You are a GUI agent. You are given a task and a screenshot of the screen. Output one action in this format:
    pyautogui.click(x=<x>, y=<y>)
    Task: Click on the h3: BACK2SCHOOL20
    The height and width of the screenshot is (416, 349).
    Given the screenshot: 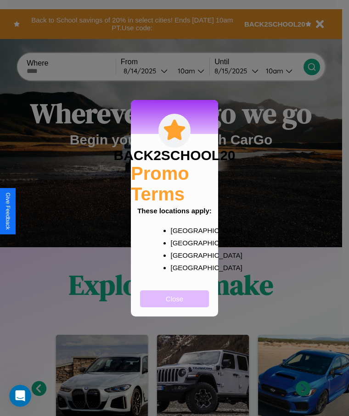 What is the action you would take?
    pyautogui.click(x=174, y=155)
    